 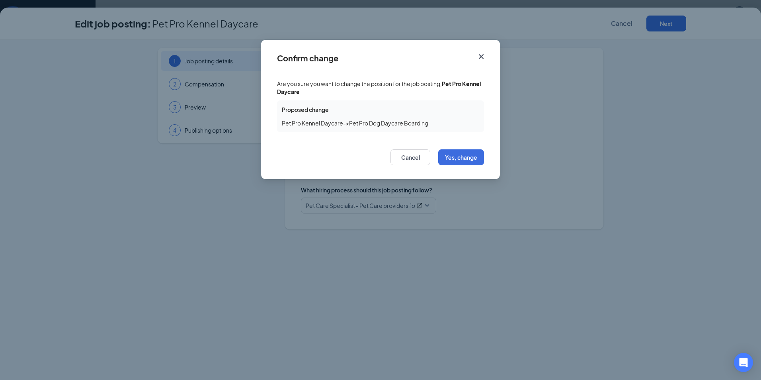 I want to click on div: Confirm change, so click(x=308, y=58).